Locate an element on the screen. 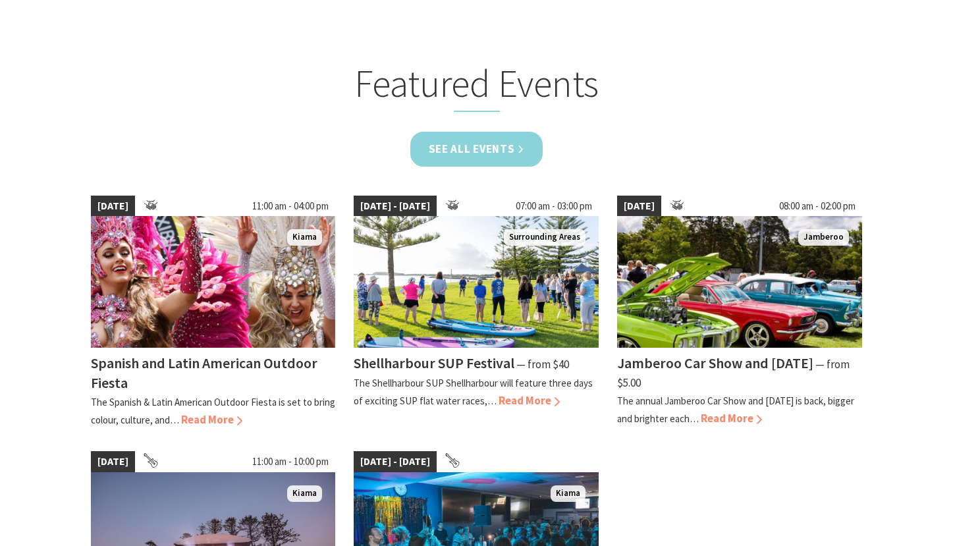  span: 11:00 am - 04:00 pm is located at coordinates (290, 206).